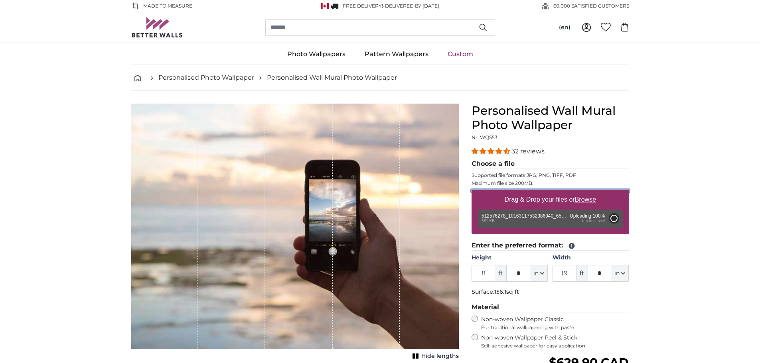 The width and height of the screenshot is (760, 363). What do you see at coordinates (550, 118) in the screenshot?
I see `h1: Personalised Wall Mural Photo Wallpaper` at bounding box center [550, 118].